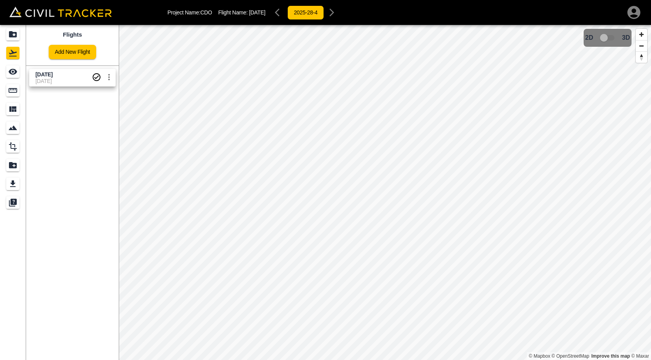  Describe the element at coordinates (539, 356) in the screenshot. I see `a: Mapbox` at that location.